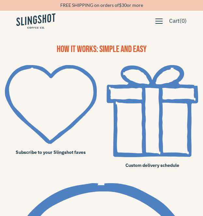 This screenshot has height=216, width=203. Describe the element at coordinates (183, 21) in the screenshot. I see `span: 0` at that location.